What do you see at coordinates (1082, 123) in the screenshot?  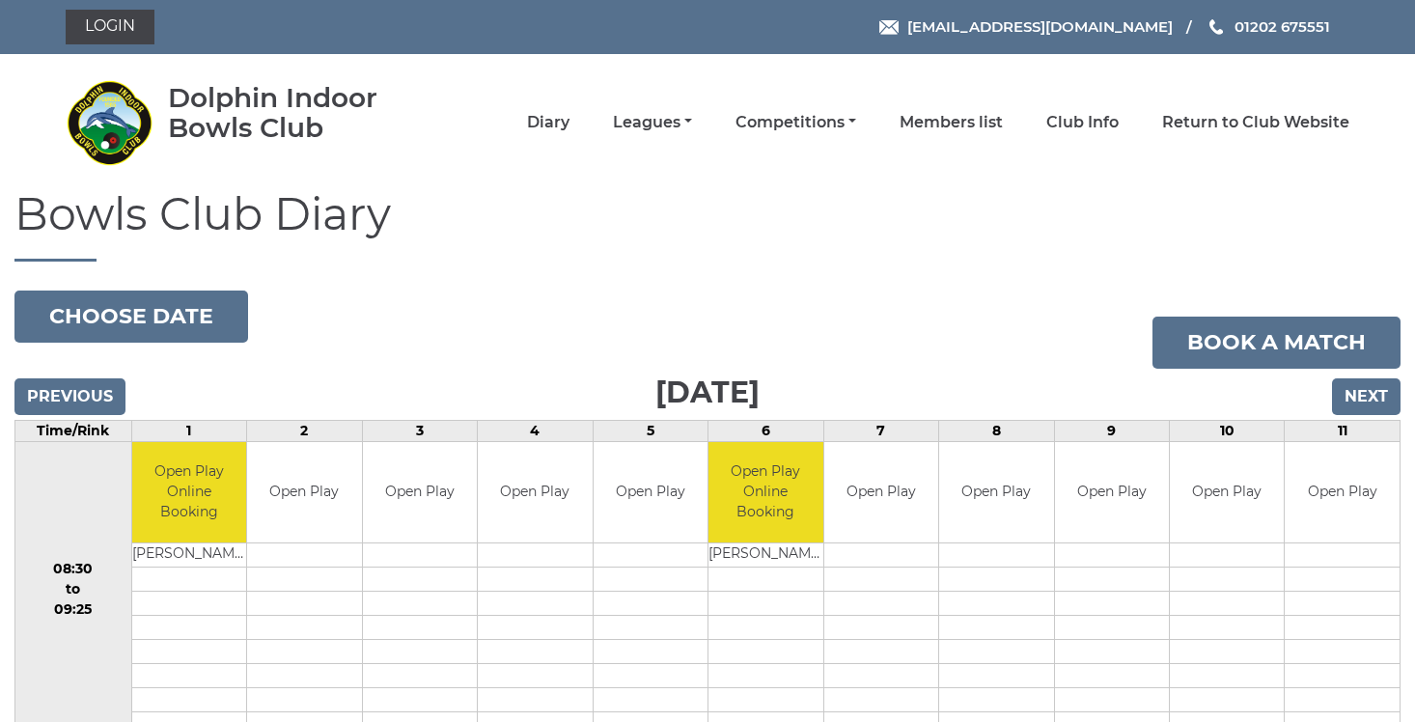 I see `a: Club Info` at bounding box center [1082, 123].